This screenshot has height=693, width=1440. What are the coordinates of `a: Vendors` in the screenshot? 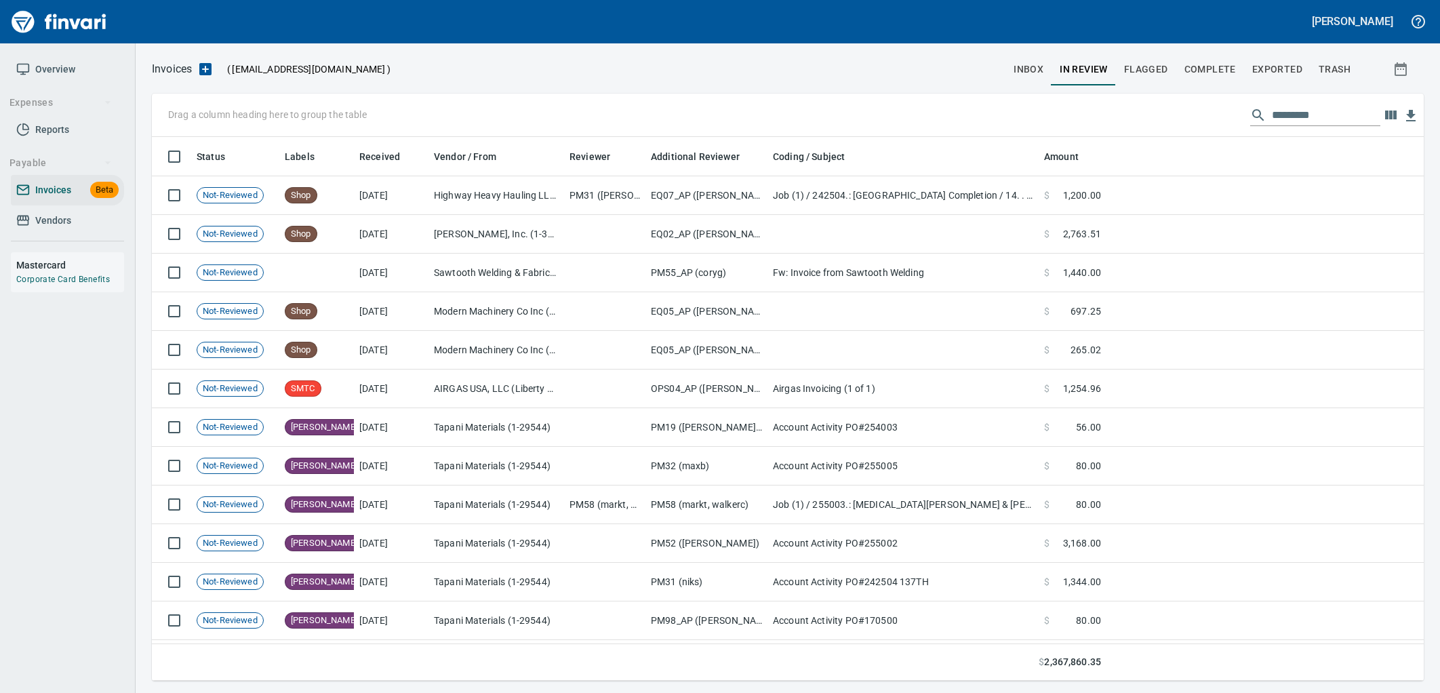 It's located at (67, 220).